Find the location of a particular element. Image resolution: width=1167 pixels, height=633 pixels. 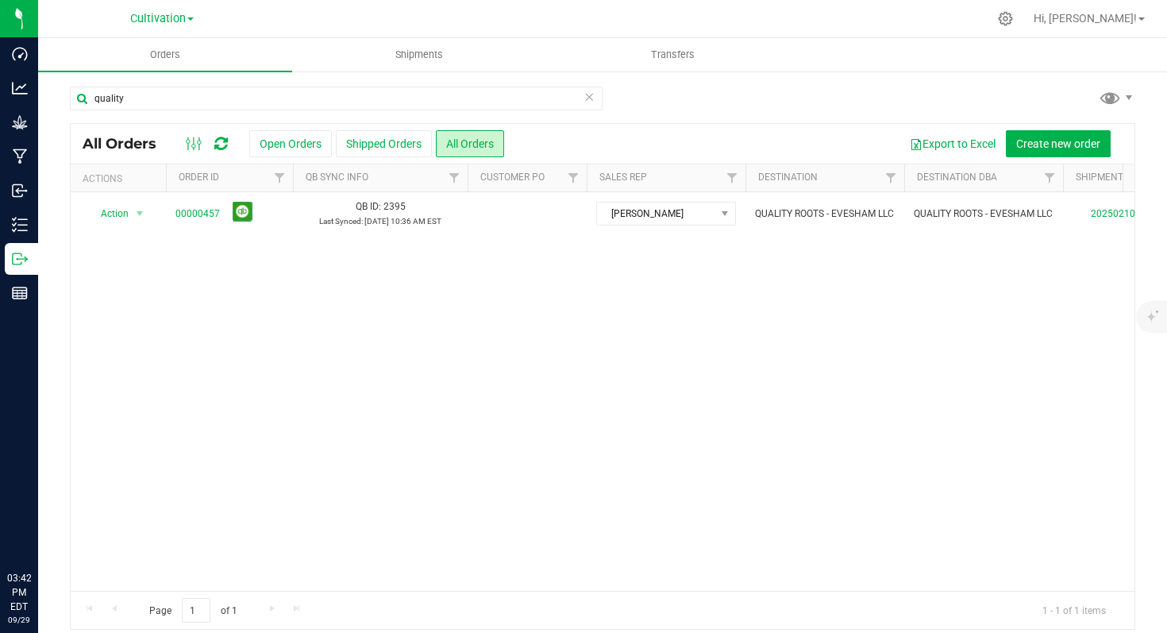

button: Shipped Orders is located at coordinates (383, 144).